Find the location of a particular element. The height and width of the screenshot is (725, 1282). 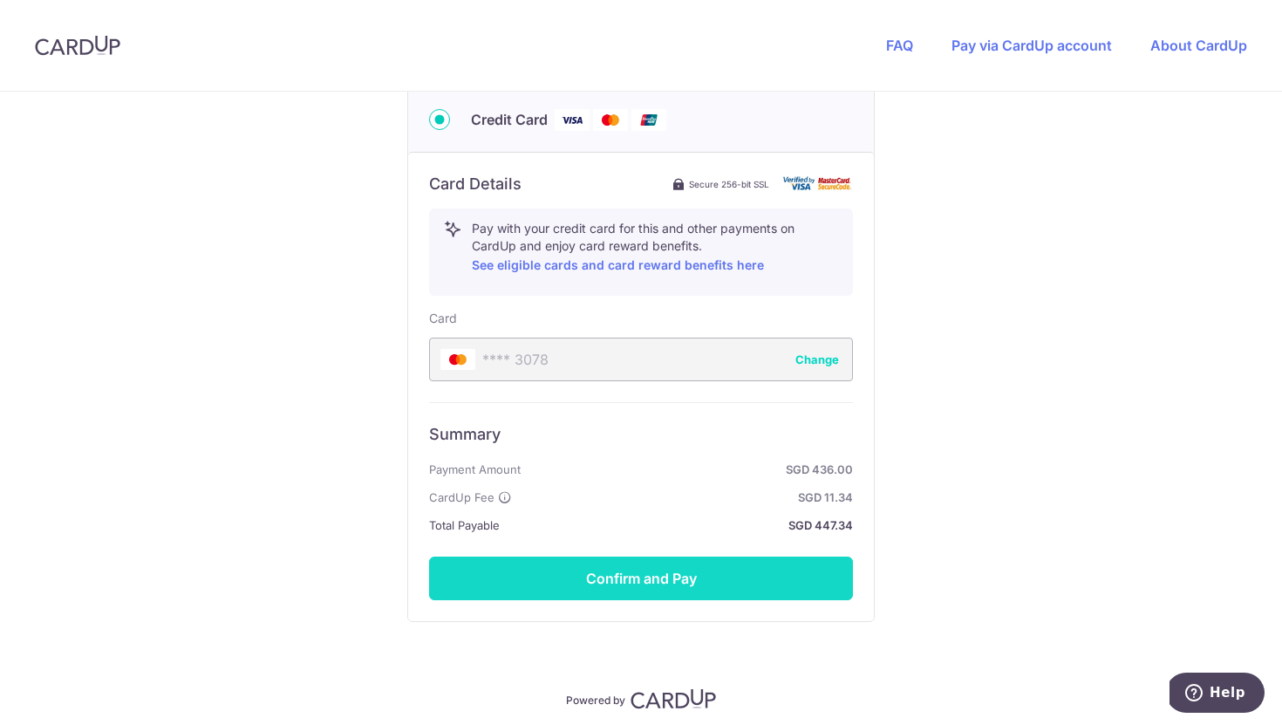

label: Card is located at coordinates (443, 318).